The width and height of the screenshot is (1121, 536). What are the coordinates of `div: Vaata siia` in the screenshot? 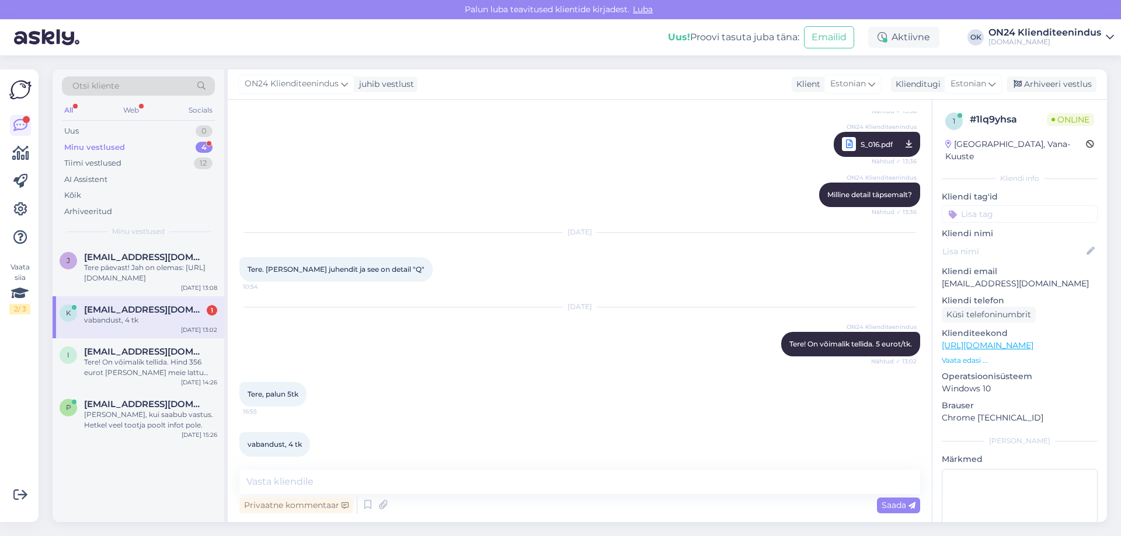 It's located at (20, 288).